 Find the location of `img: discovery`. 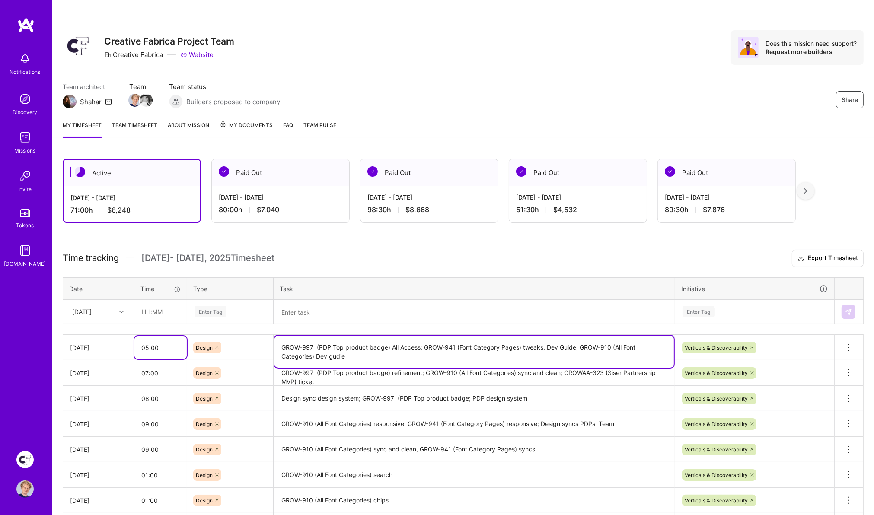

img: discovery is located at coordinates (25, 99).